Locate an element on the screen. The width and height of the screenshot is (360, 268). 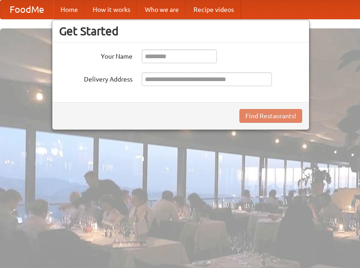
a: Who we are is located at coordinates (162, 10).